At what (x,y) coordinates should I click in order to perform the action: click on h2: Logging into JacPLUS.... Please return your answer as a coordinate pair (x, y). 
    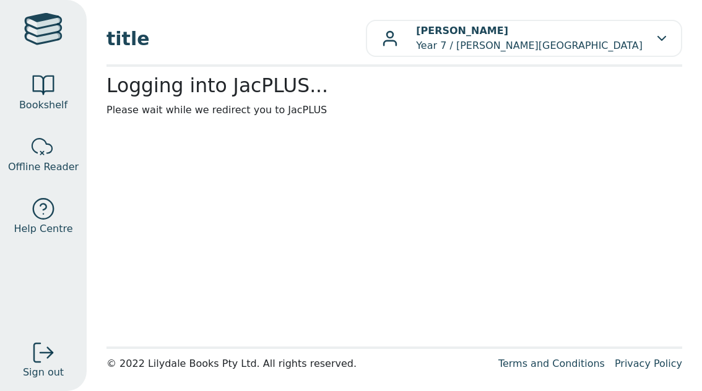
    Looking at the image, I should click on (394, 86).